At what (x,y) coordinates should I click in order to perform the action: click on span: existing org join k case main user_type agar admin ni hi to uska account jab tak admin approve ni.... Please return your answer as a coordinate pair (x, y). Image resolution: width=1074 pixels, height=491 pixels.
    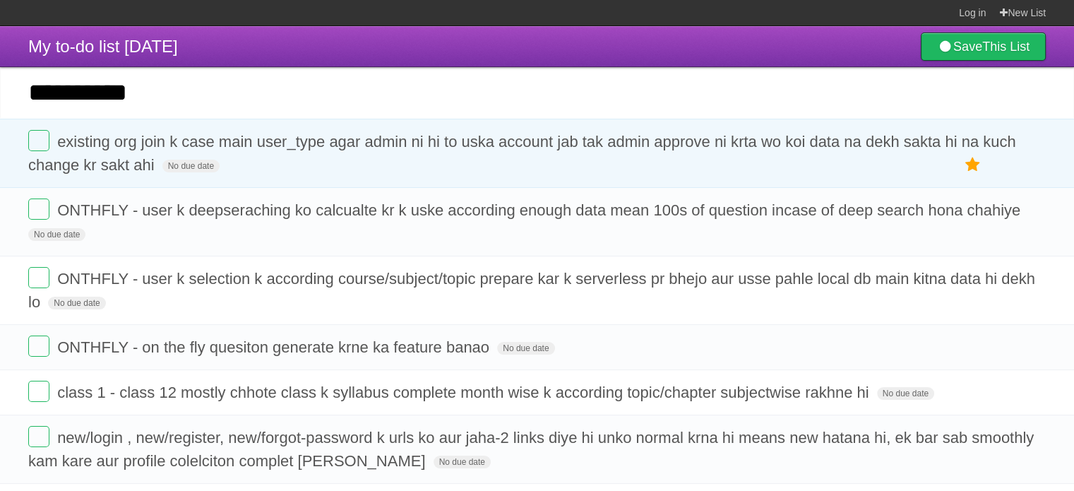
    Looking at the image, I should click on (522, 153).